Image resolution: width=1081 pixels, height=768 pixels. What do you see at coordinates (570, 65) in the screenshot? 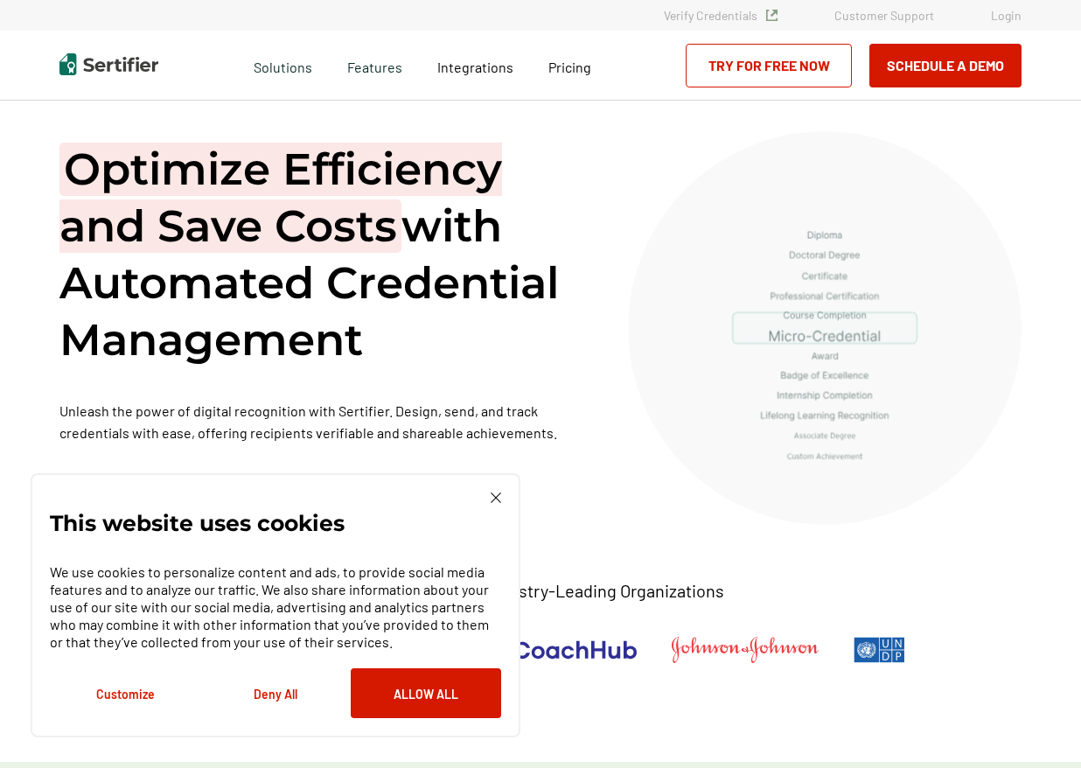
I see `a: Pricing` at bounding box center [570, 65].